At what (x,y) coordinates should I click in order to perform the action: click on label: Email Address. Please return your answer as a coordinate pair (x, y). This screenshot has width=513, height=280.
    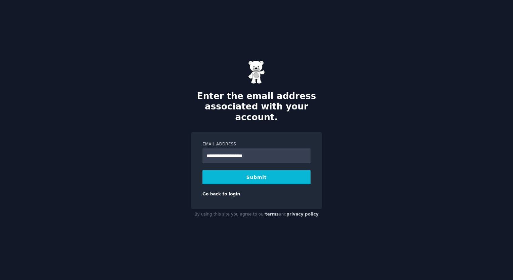
    Looking at the image, I should click on (256, 144).